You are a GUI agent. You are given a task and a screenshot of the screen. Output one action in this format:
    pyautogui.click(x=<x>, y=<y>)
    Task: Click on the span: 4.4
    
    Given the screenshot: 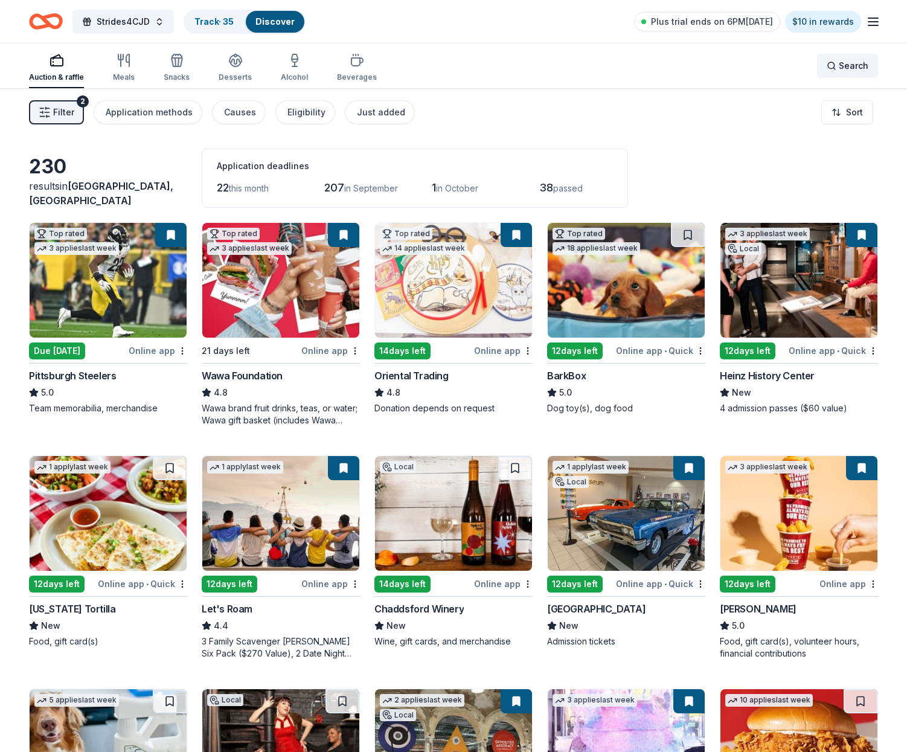 What is the action you would take?
    pyautogui.click(x=221, y=626)
    